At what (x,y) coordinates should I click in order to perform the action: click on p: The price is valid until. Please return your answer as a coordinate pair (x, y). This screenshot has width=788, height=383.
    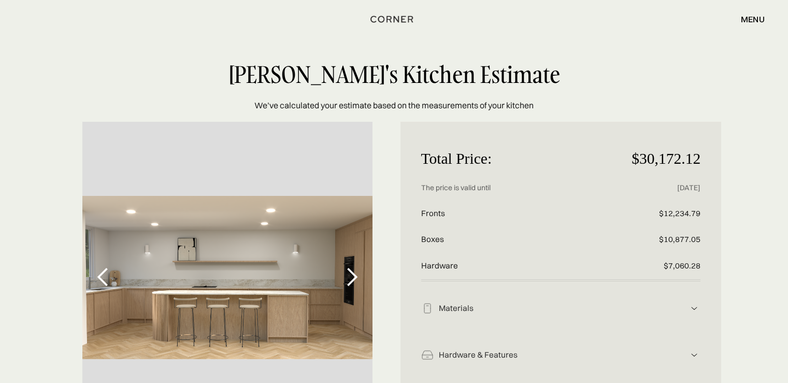
    Looking at the image, I should click on (514, 187).